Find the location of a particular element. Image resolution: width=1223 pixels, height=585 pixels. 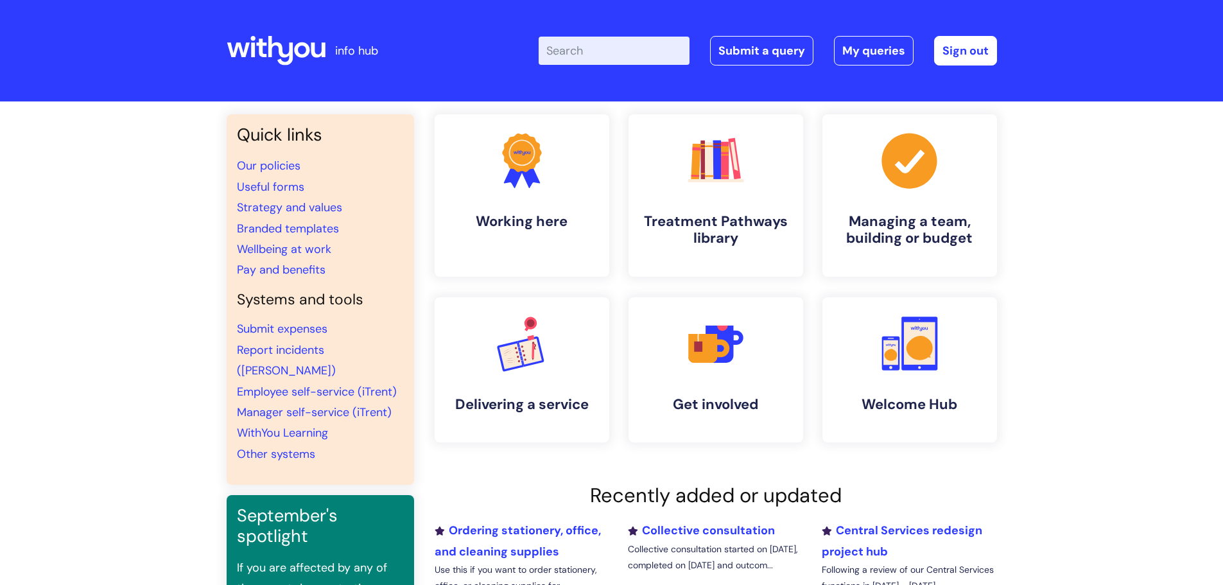

a: Strategy and values is located at coordinates (289, 207).